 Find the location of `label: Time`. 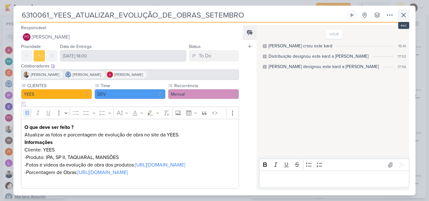

label: Time is located at coordinates (133, 86).